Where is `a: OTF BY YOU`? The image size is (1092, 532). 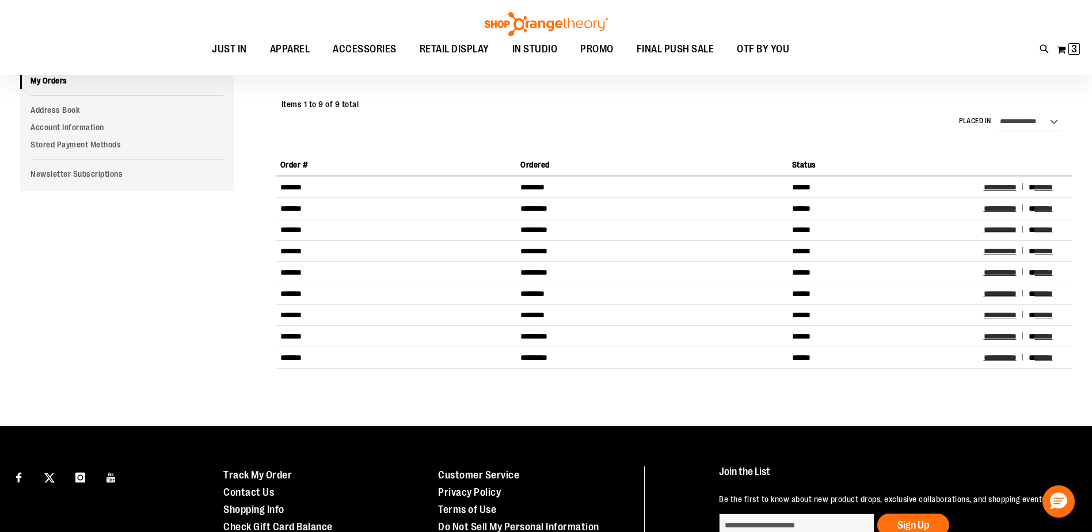 a: OTF BY YOU is located at coordinates (763, 50).